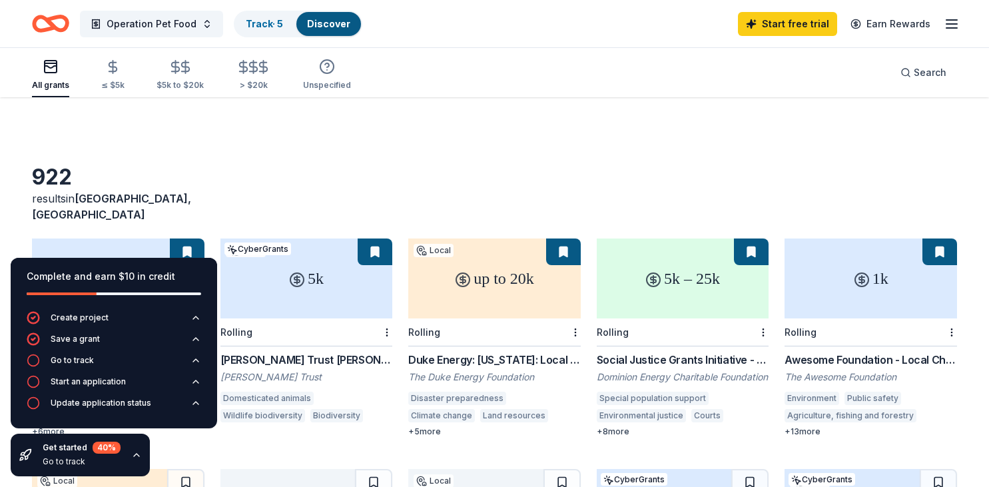 Image resolution: width=989 pixels, height=487 pixels. Describe the element at coordinates (683, 432) in the screenshot. I see `div: + 8 more` at that location.